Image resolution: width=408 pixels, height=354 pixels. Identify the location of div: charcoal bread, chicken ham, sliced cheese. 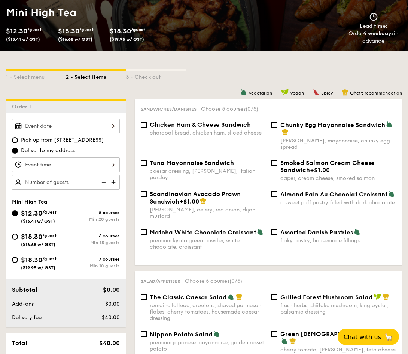
(208, 133).